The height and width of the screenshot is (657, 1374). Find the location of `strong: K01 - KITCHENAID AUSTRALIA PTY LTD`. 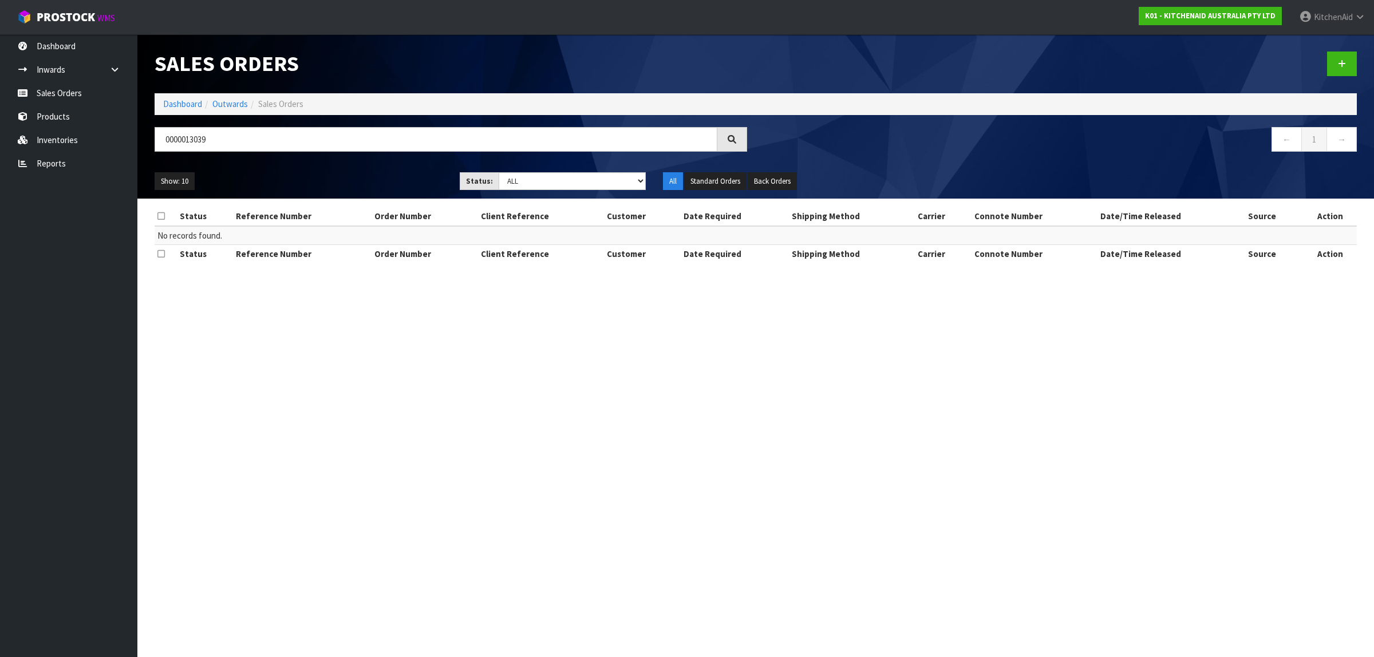

strong: K01 - KITCHENAID AUSTRALIA PTY LTD is located at coordinates (1210, 15).